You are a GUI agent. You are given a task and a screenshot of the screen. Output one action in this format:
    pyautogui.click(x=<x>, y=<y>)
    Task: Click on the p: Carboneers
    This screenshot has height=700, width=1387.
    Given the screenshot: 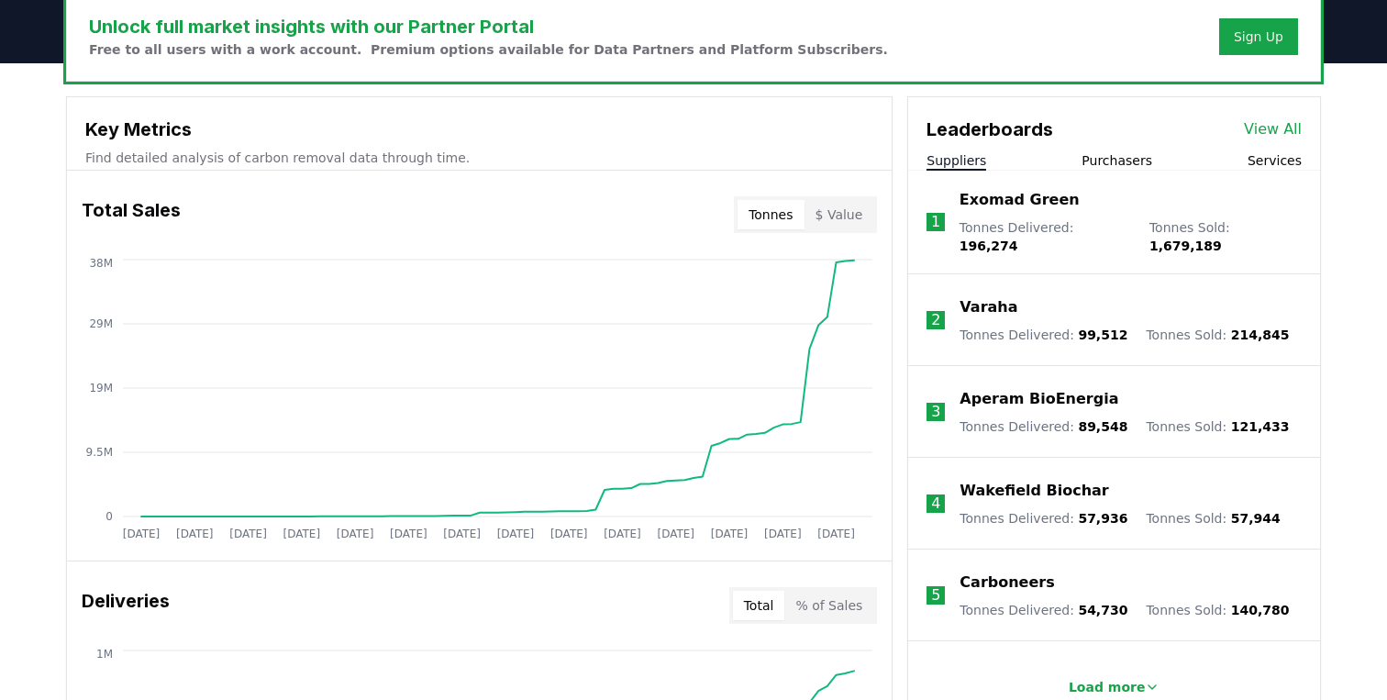 What is the action you would take?
    pyautogui.click(x=1006, y=582)
    